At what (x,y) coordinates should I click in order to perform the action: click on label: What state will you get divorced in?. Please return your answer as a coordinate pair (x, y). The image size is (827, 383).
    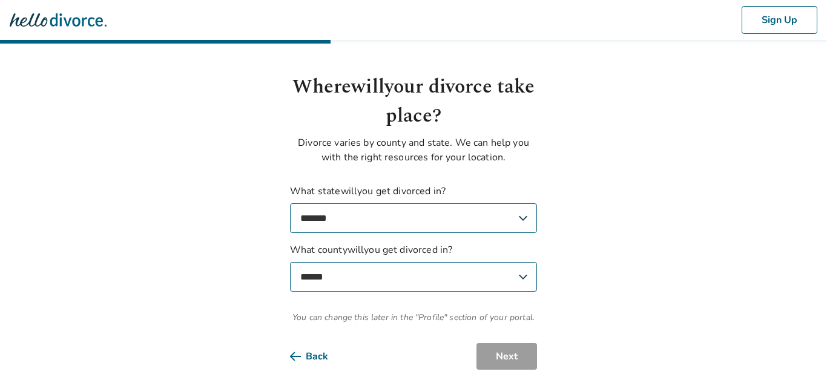
    Looking at the image, I should click on (414, 208).